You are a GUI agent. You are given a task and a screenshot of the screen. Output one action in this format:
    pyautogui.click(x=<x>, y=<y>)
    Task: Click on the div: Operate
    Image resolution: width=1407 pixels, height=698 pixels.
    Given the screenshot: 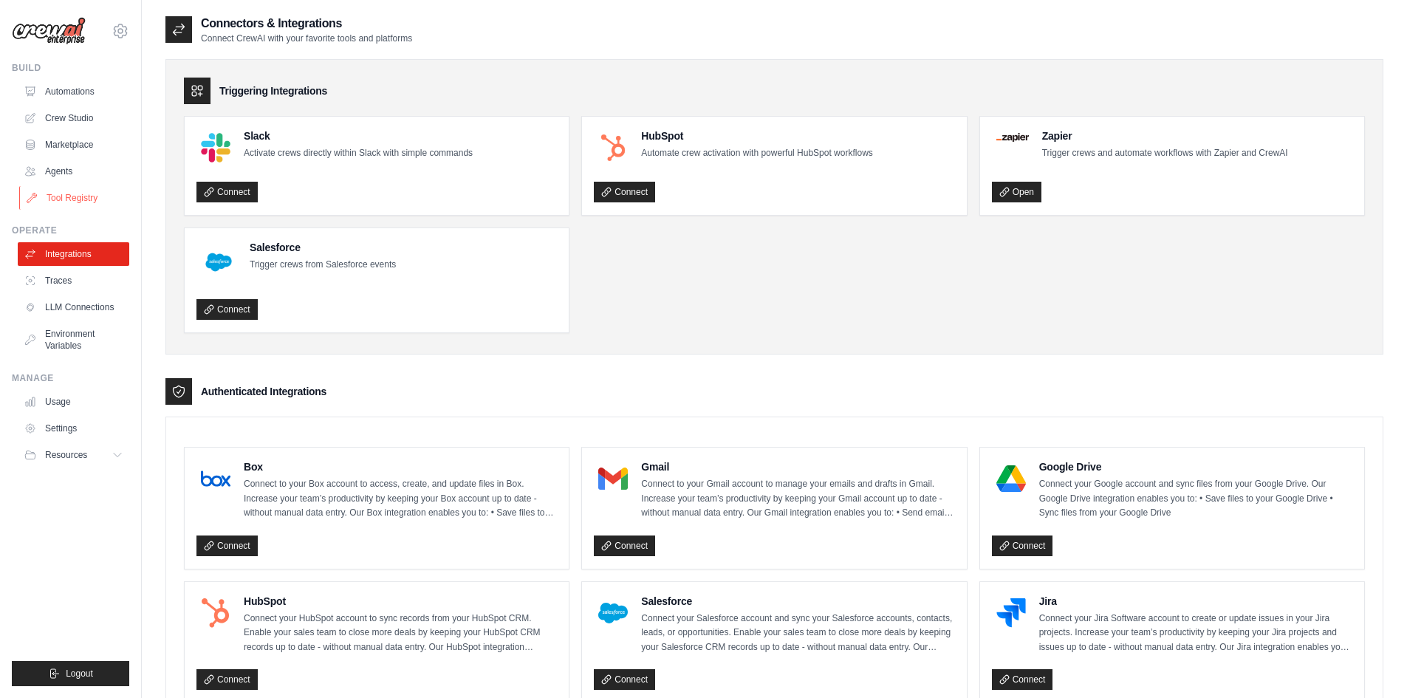 What is the action you would take?
    pyautogui.click(x=70, y=230)
    